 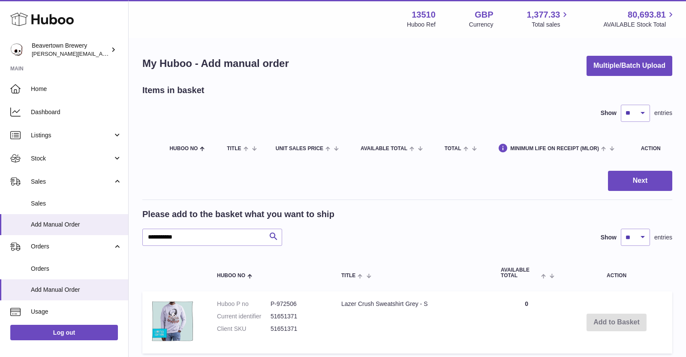 What do you see at coordinates (244, 328) in the screenshot?
I see `dt: Client SKU` at bounding box center [244, 328].